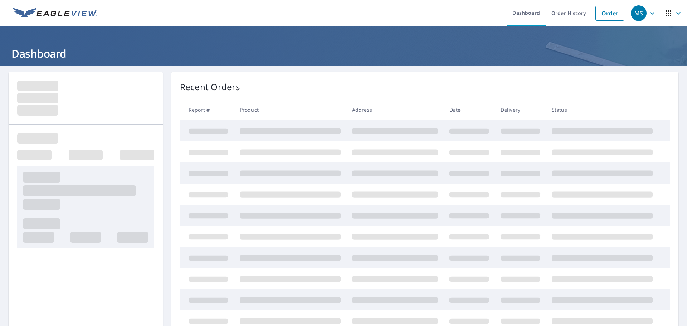 The width and height of the screenshot is (687, 326). What do you see at coordinates (210, 87) in the screenshot?
I see `p: Recent Orders` at bounding box center [210, 87].